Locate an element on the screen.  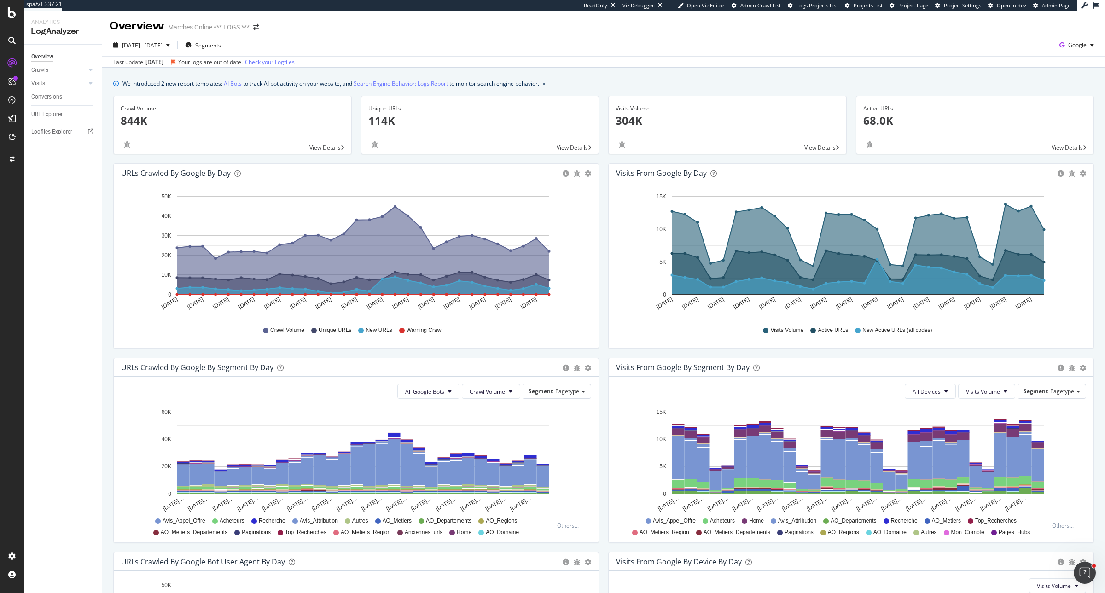
a: Projects List is located at coordinates (864, 6).